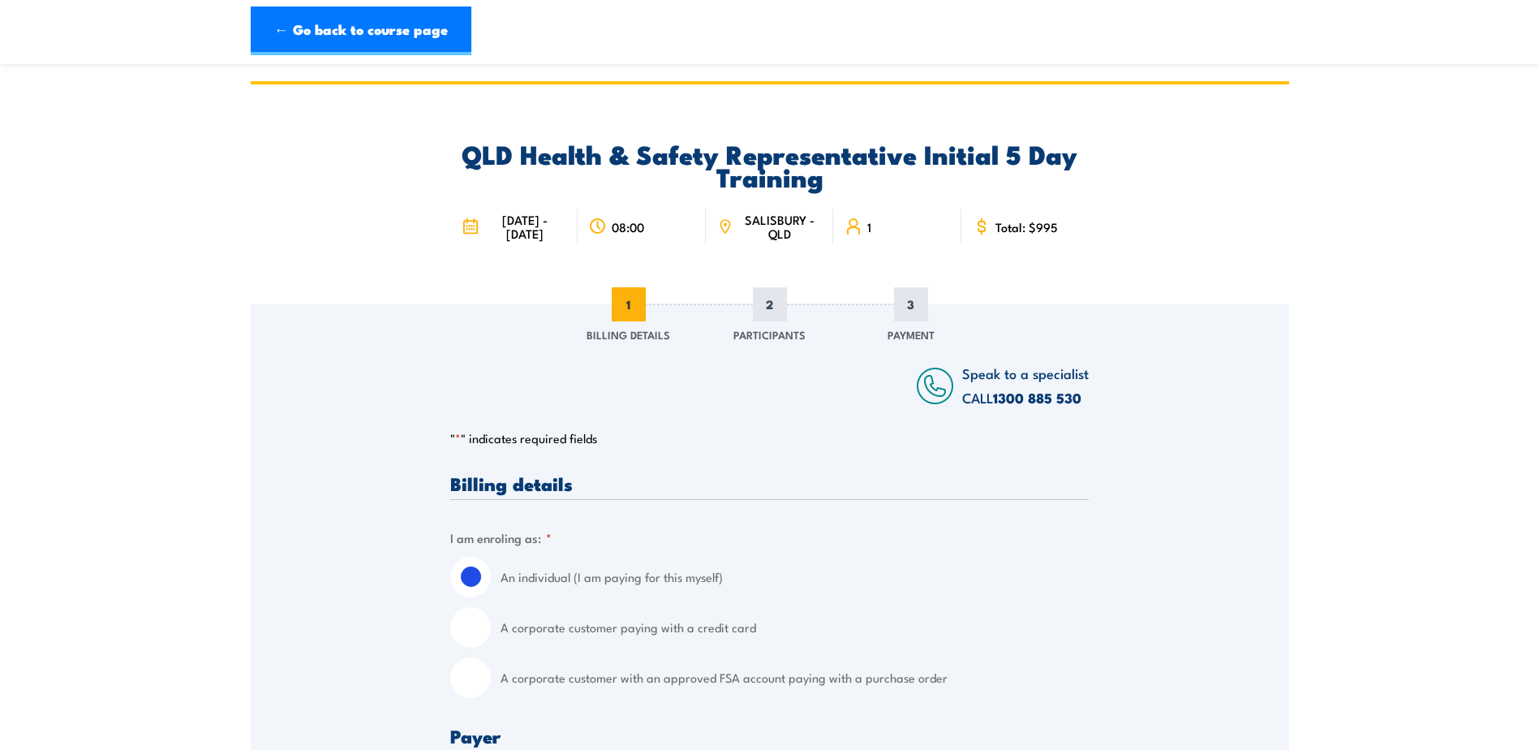 This screenshot has width=1539, height=750. What do you see at coordinates (361, 31) in the screenshot?
I see `a: ← Go back to course page` at bounding box center [361, 31].